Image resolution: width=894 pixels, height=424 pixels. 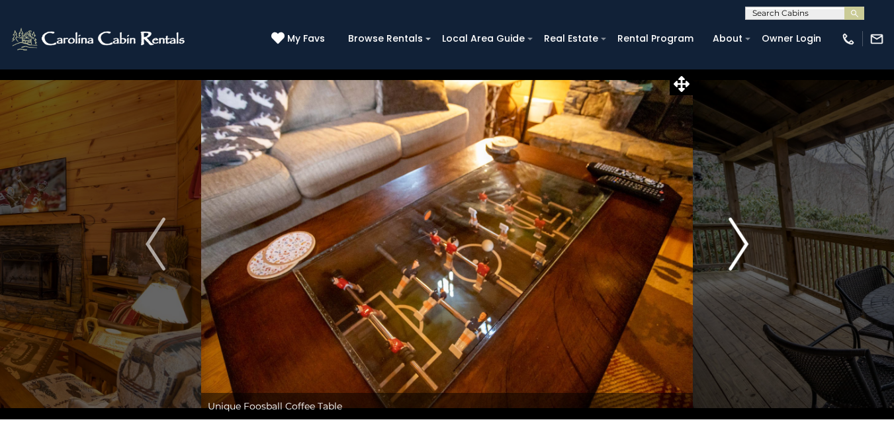 I want to click on a: Owner Login, so click(x=791, y=38).